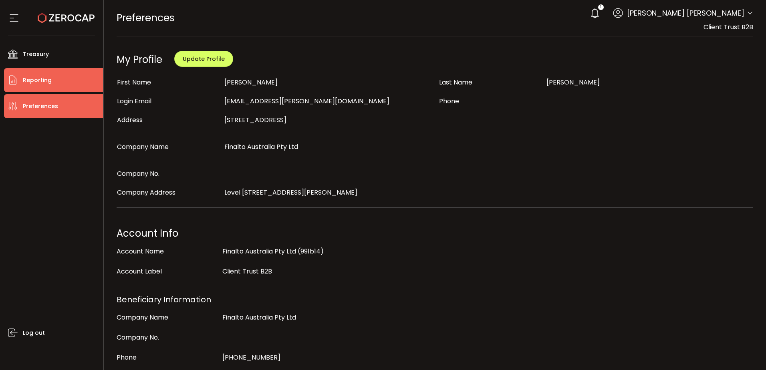  I want to click on div: Beneficiary Information, so click(435, 300).